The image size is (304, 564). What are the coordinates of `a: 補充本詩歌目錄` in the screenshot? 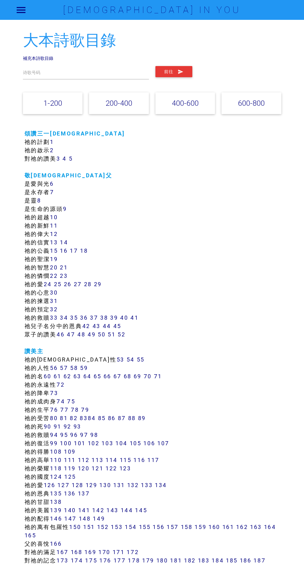 It's located at (38, 58).